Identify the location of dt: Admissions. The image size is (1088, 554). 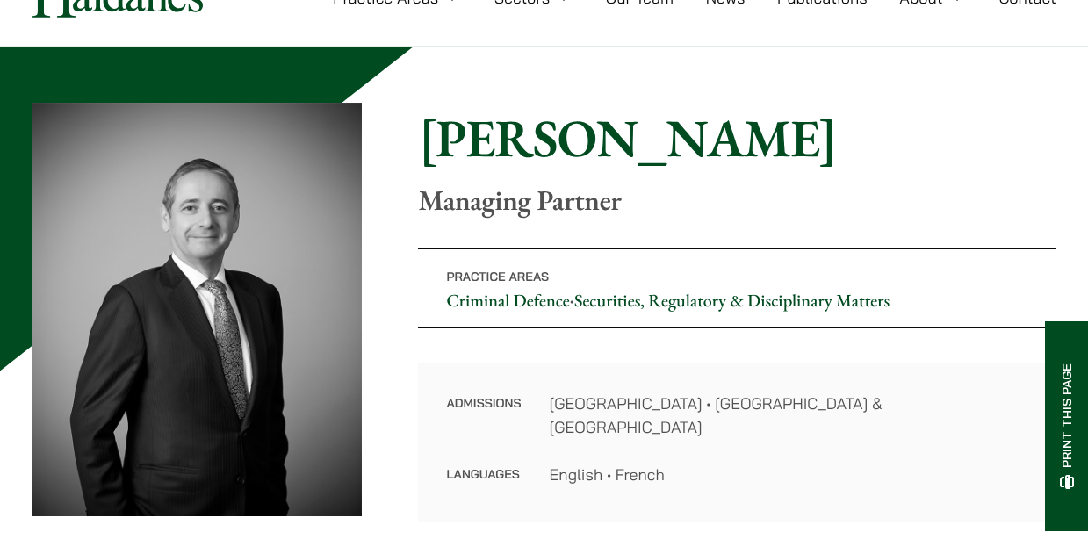
(483, 427).